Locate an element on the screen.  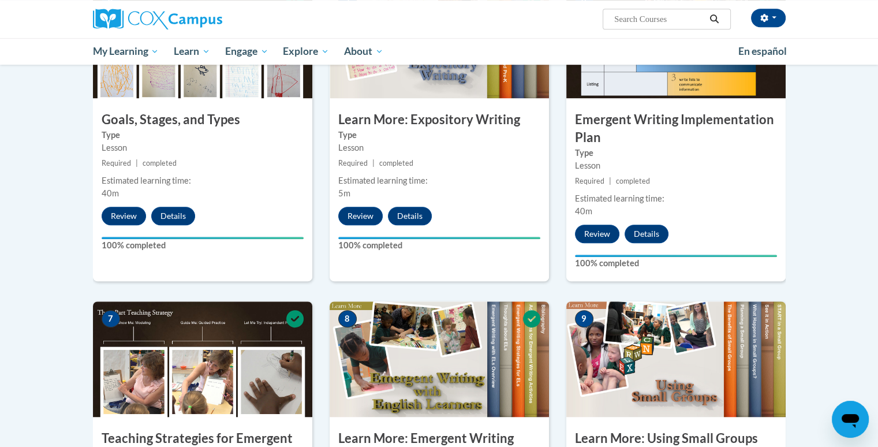
a: Explore is located at coordinates (306, 51).